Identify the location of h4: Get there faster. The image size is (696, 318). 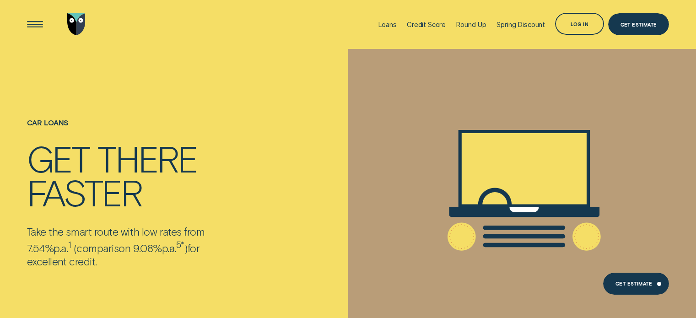
(133, 175).